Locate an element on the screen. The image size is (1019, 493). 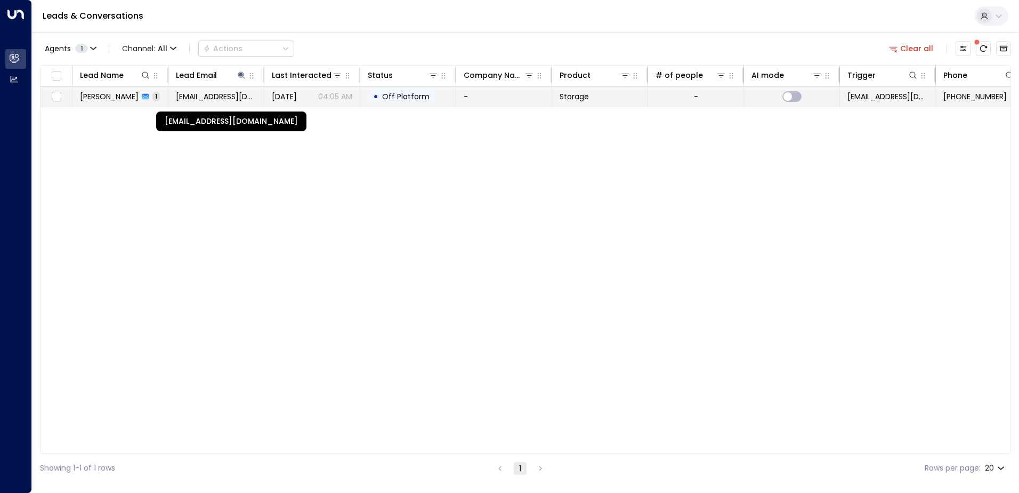
span: Off Platform is located at coordinates (406, 96).